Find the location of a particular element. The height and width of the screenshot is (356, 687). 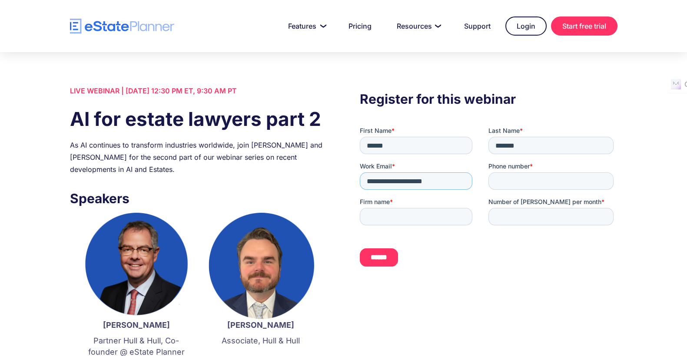

a: Login is located at coordinates (526, 26).